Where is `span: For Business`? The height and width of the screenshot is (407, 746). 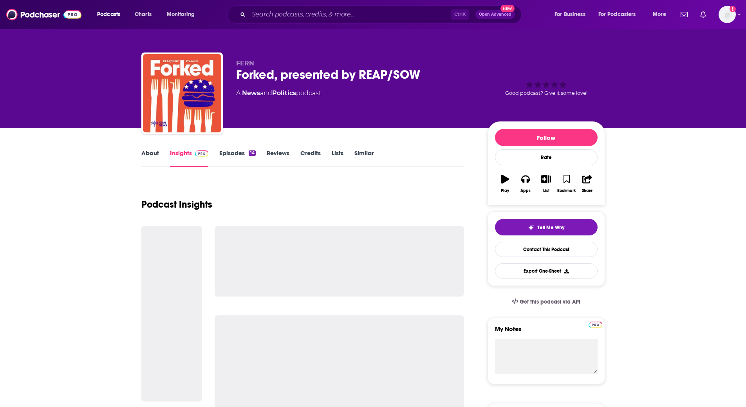
span: For Business is located at coordinates (570, 14).